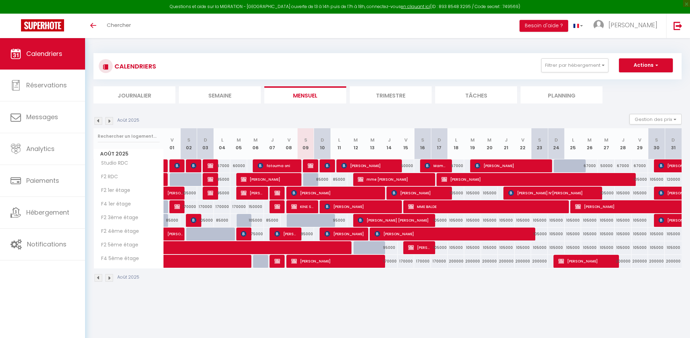 The width and height of the screenshot is (690, 338). I want to click on li: Mensuel, so click(305, 95).